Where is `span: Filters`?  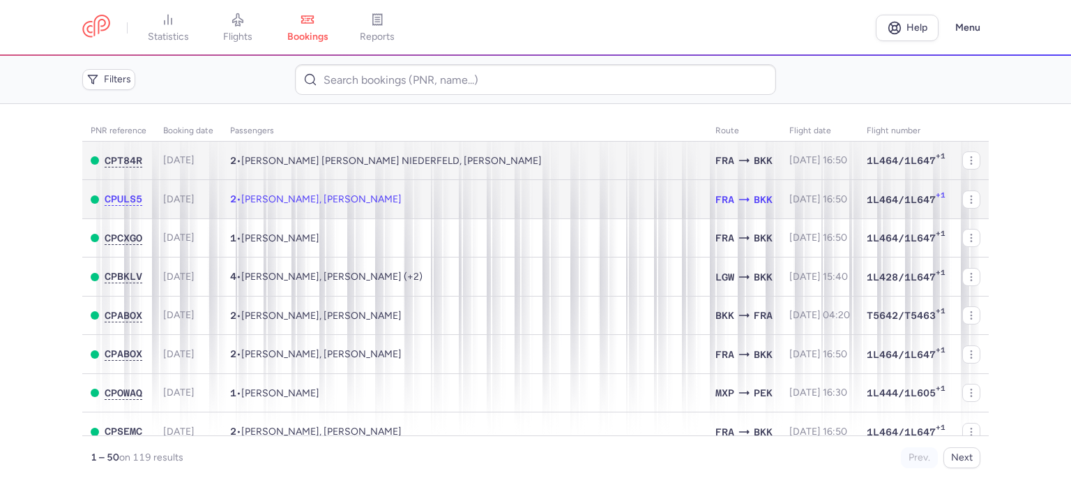 span: Filters is located at coordinates (117, 79).